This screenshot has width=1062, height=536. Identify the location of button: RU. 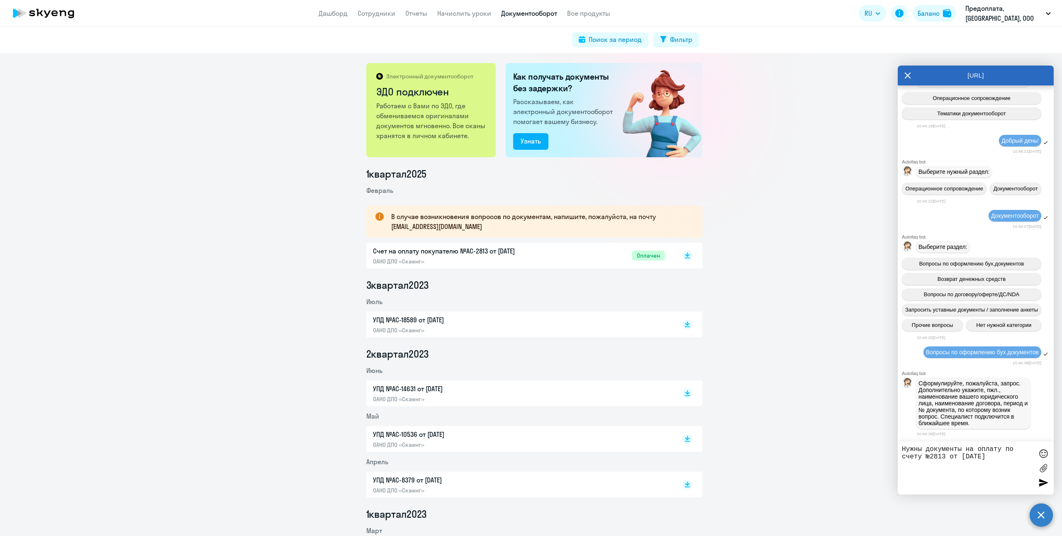
(872, 13).